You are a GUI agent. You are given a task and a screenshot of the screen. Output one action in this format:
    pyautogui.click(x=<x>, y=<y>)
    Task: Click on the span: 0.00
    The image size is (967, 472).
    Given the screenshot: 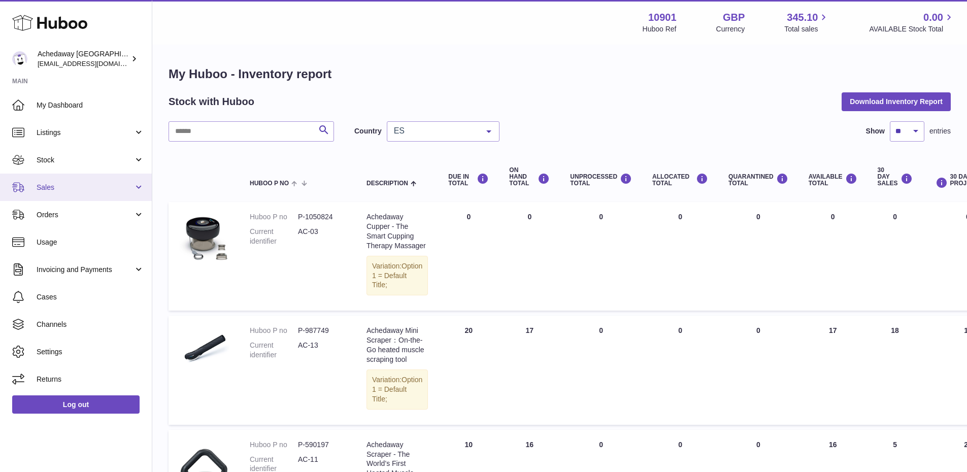 What is the action you would take?
    pyautogui.click(x=933, y=17)
    